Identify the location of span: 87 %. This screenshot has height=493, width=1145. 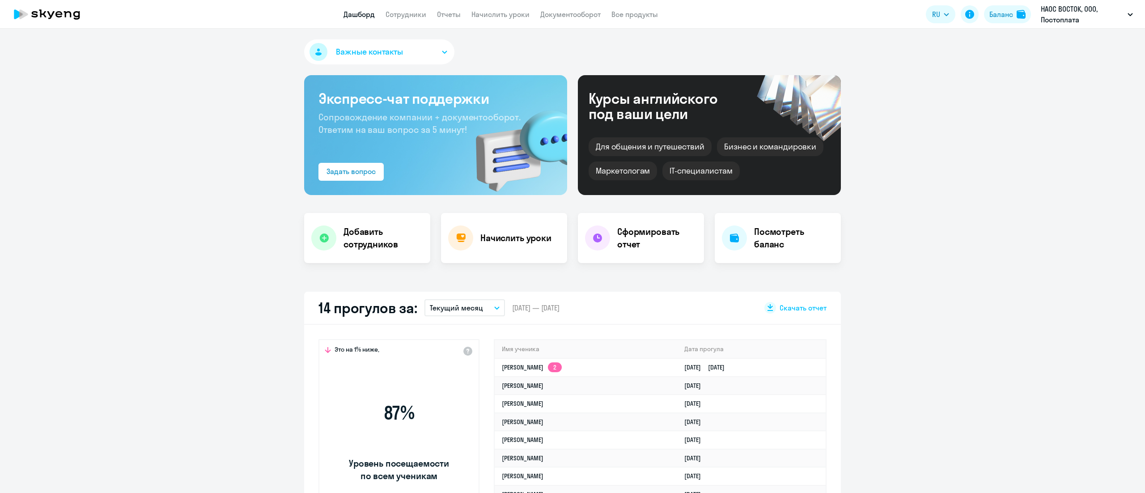
(399, 413).